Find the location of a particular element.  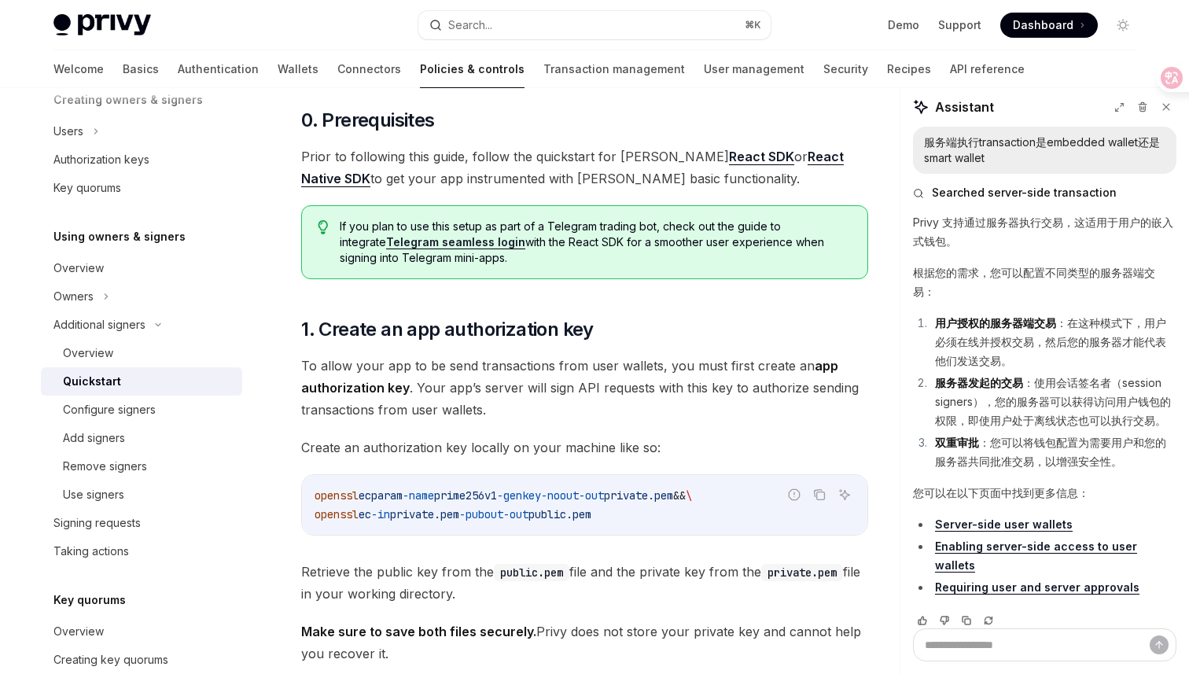

div: Configure signers is located at coordinates (109, 410).